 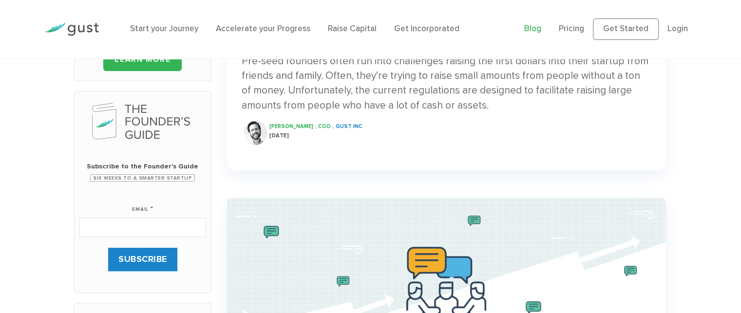 I want to click on a: Blog, so click(x=533, y=29).